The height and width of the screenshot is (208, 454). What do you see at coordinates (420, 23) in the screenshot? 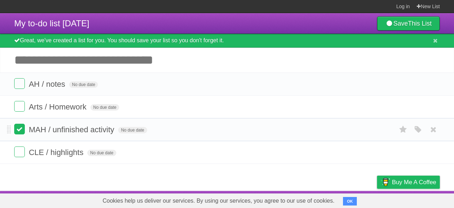
I see `b: This List` at bounding box center [420, 23].